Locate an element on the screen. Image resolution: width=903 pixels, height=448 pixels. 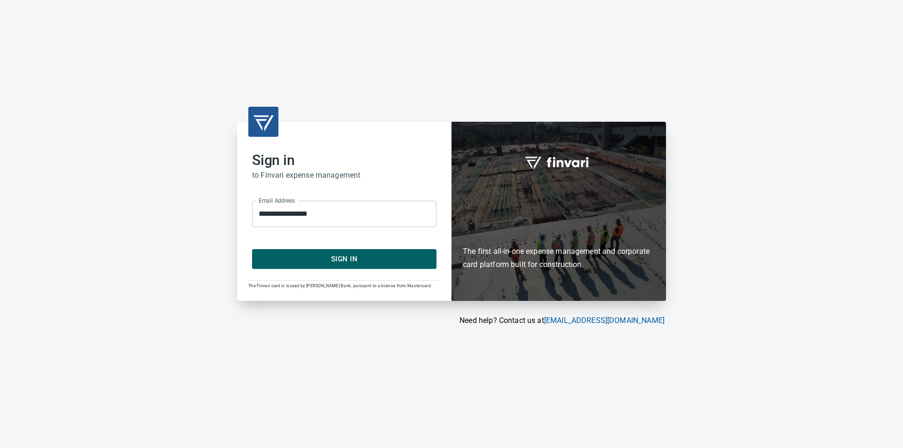
img: fullword_logo_white.png is located at coordinates (558, 162).